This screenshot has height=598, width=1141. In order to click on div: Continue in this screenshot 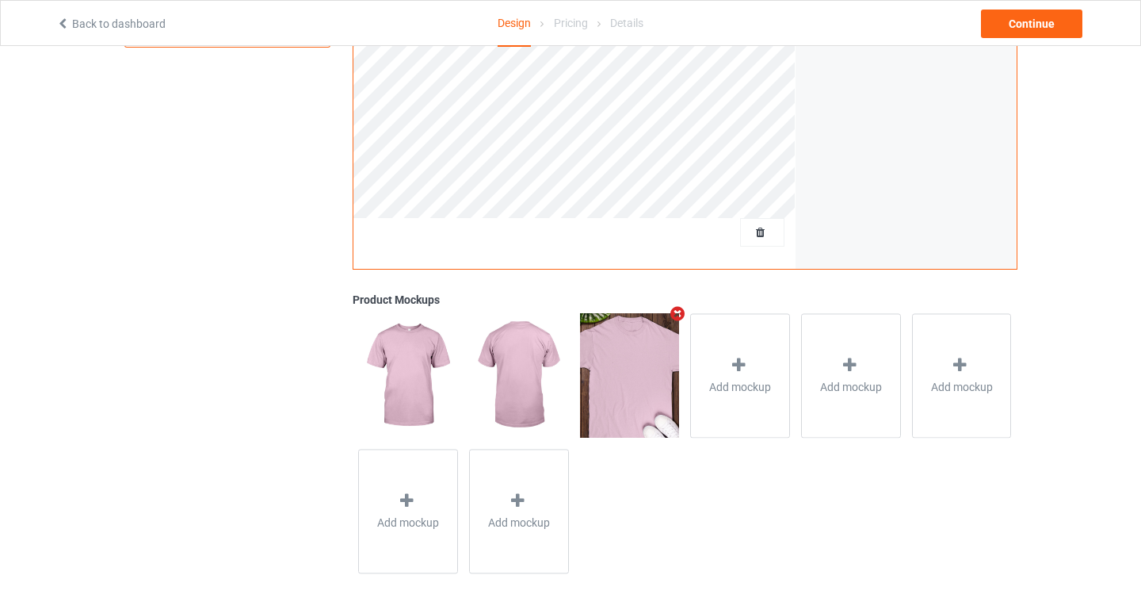, I will do `click(1032, 24)`.